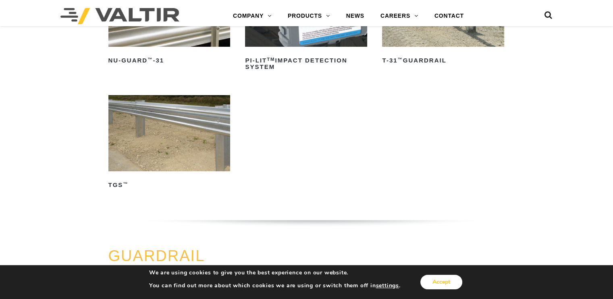  Describe the element at coordinates (355, 16) in the screenshot. I see `a: NEWS` at that location.